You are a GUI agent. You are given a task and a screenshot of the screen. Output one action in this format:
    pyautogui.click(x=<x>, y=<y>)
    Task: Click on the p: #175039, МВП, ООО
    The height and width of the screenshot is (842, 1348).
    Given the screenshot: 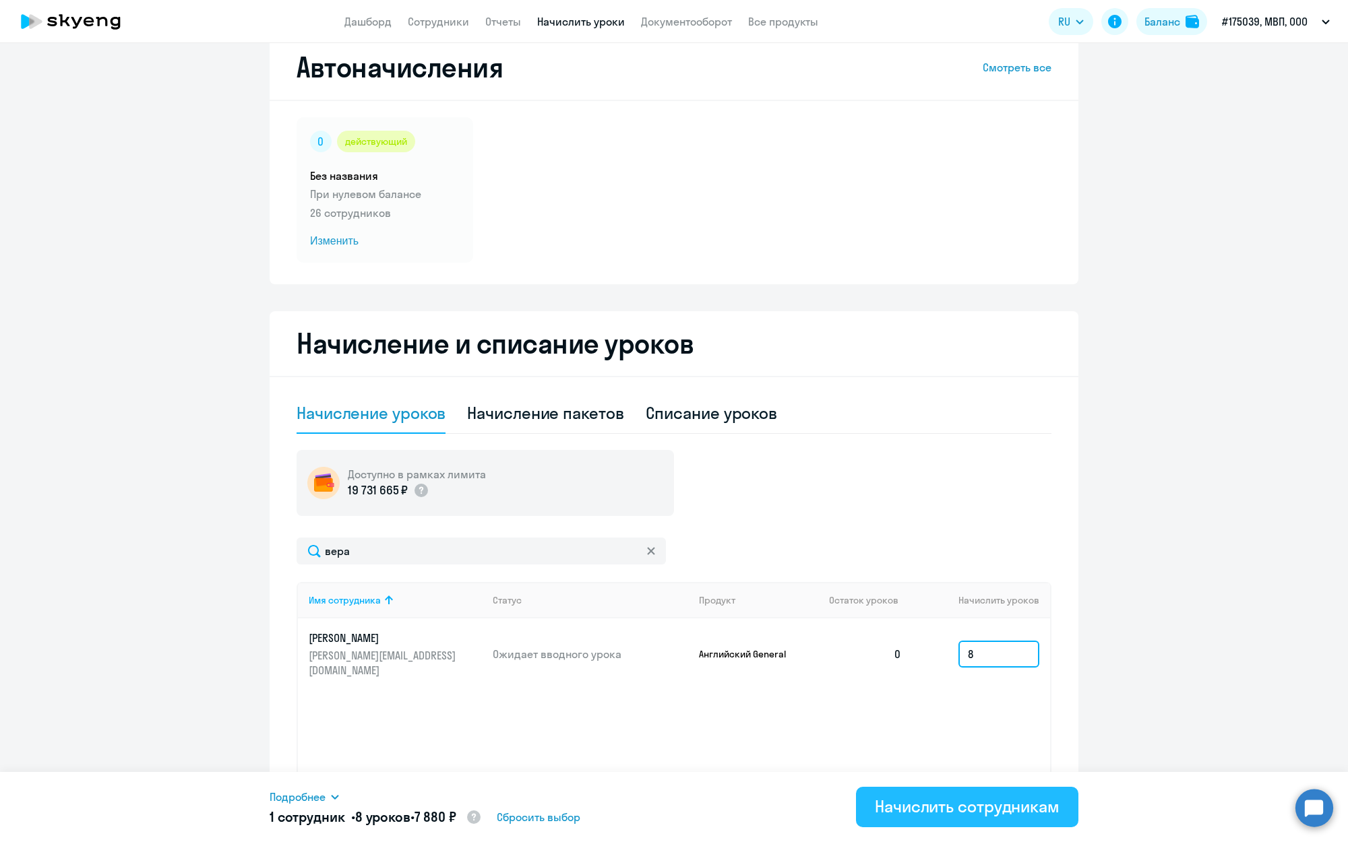 What is the action you would take?
    pyautogui.click(x=1264, y=22)
    